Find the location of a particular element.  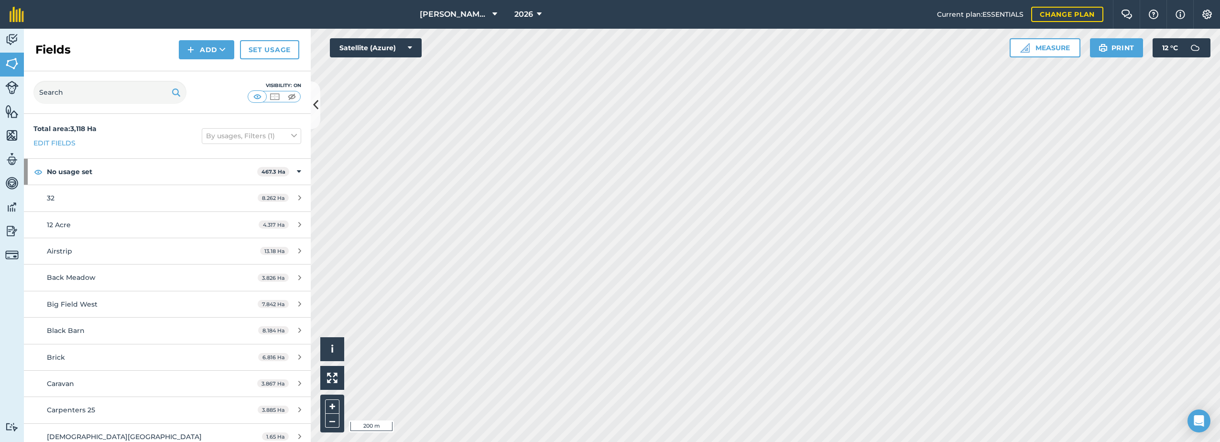

img: A question mark icon is located at coordinates (1154, 14).